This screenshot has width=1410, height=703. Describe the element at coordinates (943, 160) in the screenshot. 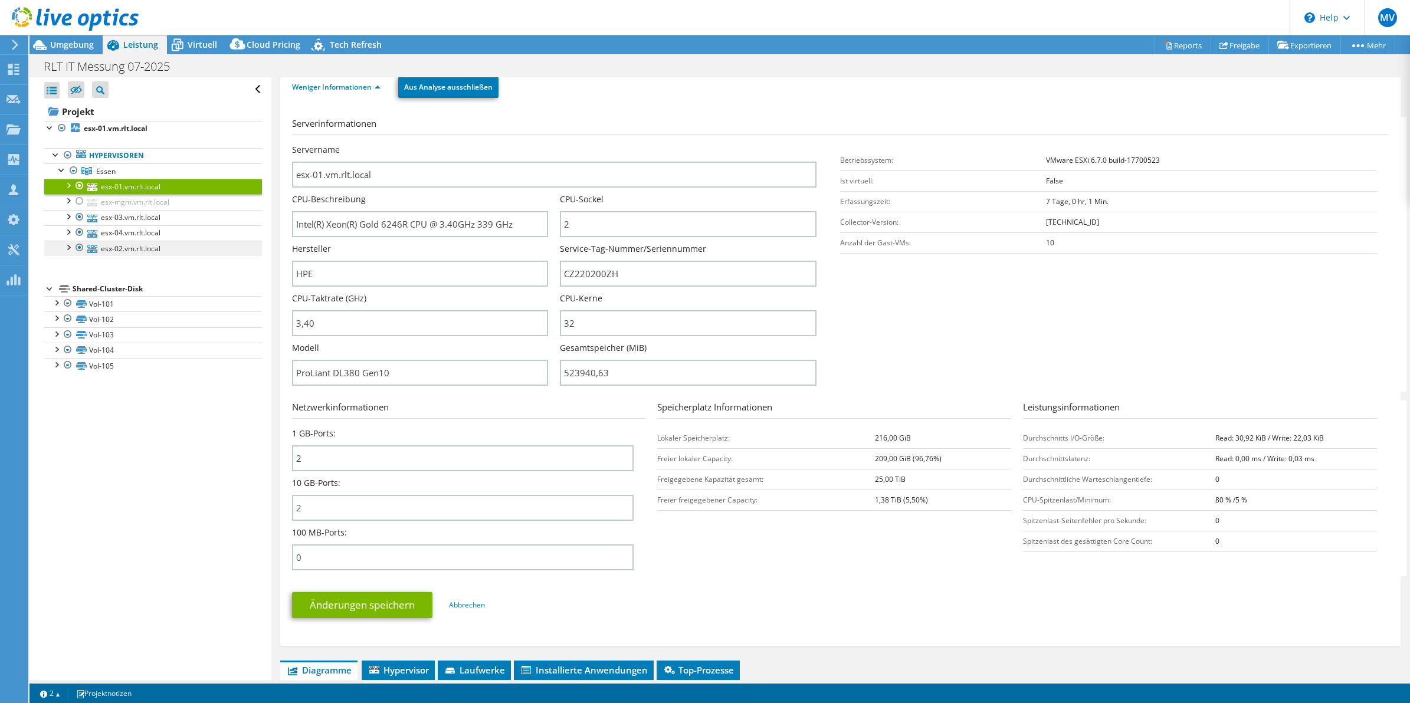

I see `td: Betriebssystem:` at that location.